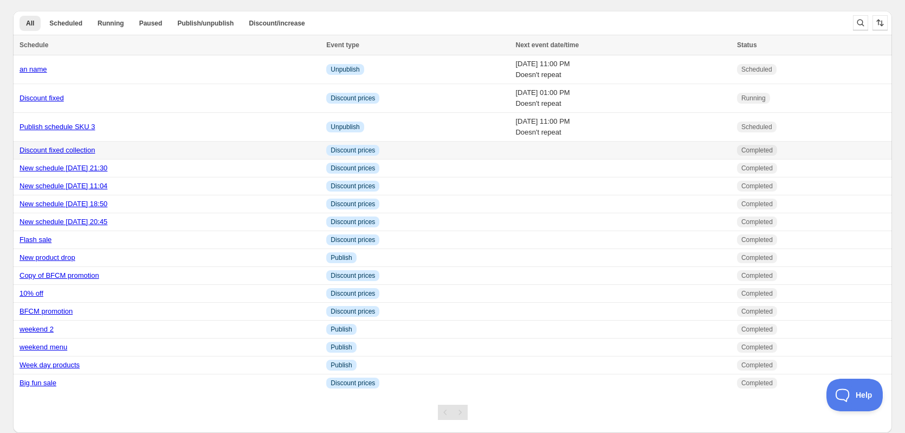 The width and height of the screenshot is (905, 433). I want to click on a: weekend menu, so click(43, 346).